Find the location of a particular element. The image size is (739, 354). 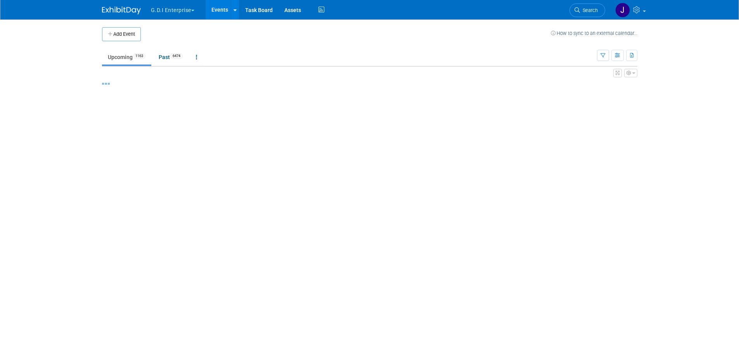

img: loading... is located at coordinates (106, 83).